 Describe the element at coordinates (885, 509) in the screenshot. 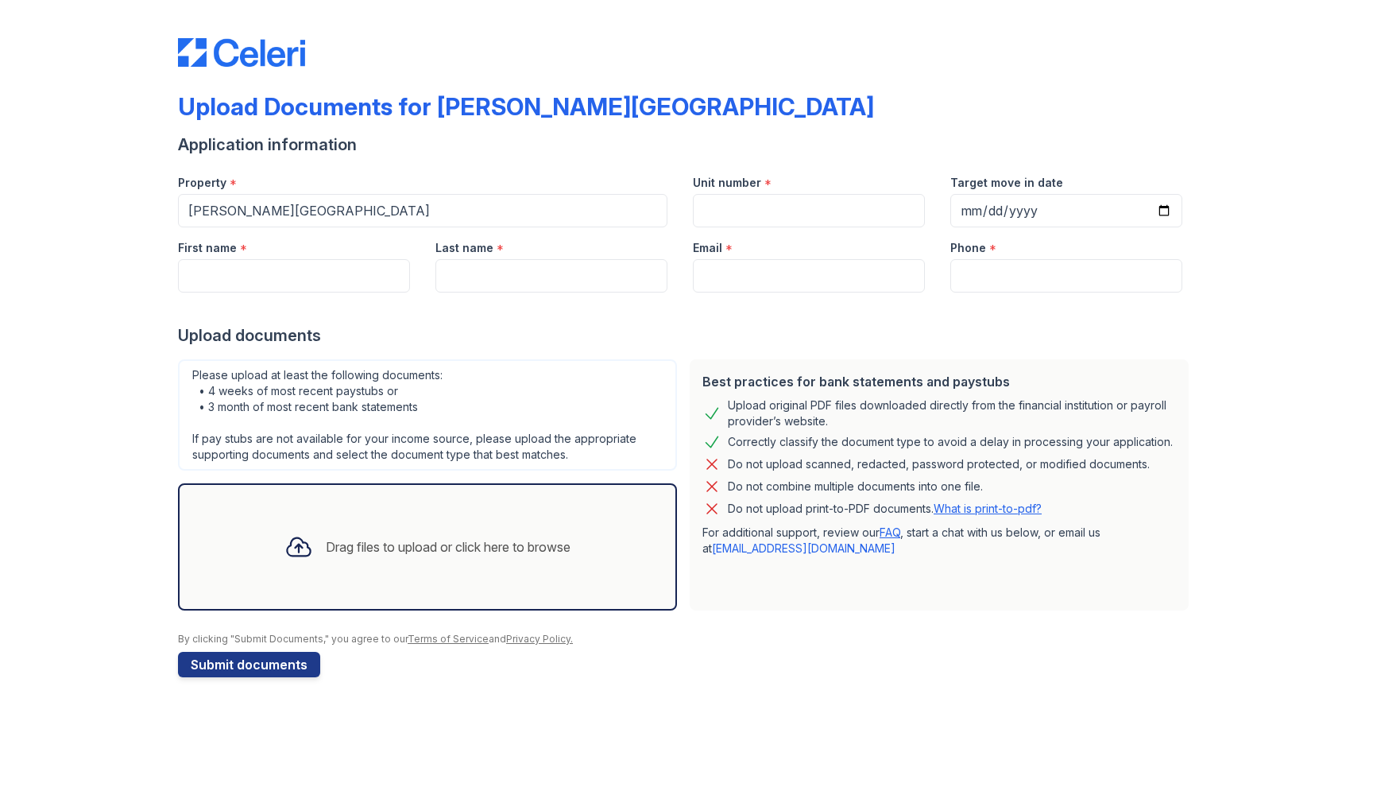

I see `p: Do not upload print-to-PDF documents.` at that location.